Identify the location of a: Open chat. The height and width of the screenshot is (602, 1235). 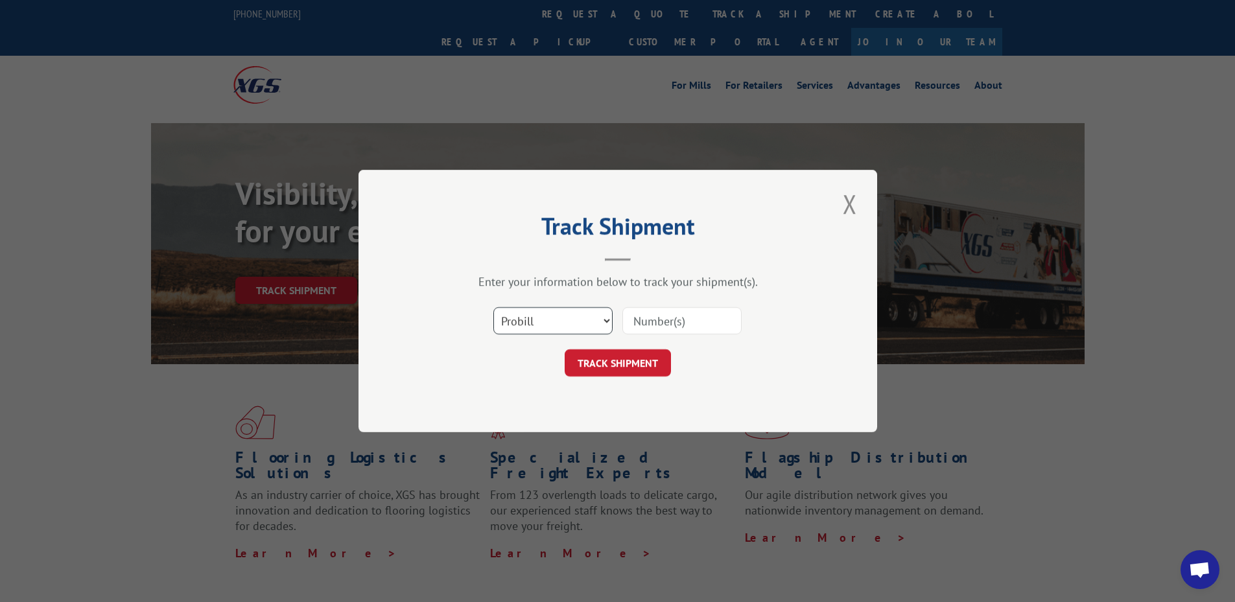
(1200, 570).